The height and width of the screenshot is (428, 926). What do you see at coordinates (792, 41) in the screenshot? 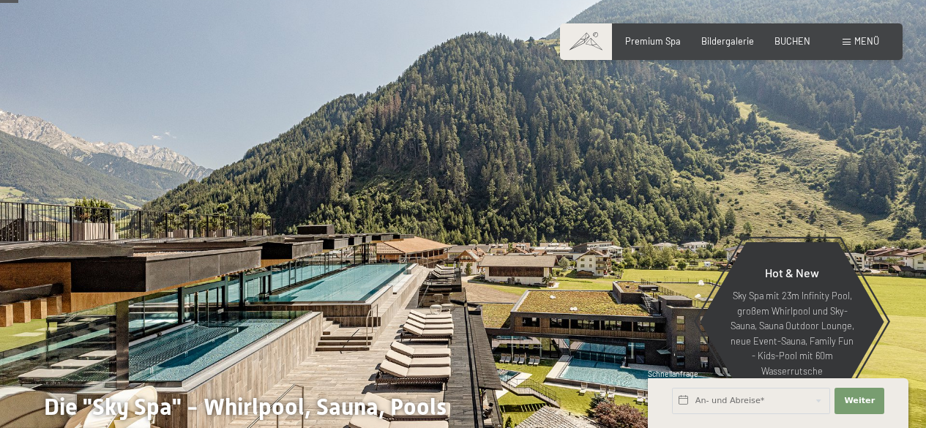
I see `span: BUCHEN` at bounding box center [792, 41].